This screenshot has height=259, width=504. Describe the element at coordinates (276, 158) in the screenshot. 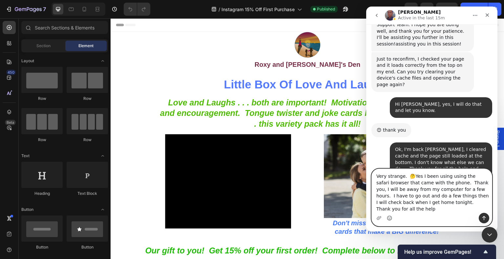

I see `img: gempages_576719689439249347-04460a2c-846a-4d19-b0dd-12c53a903a5a.jpg` at that location.